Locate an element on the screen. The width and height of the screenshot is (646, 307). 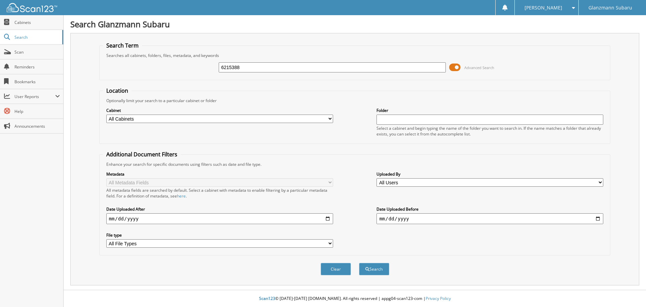
div: Searches all cabinets, folders, files, metadata, and keywords is located at coordinates (355, 55).